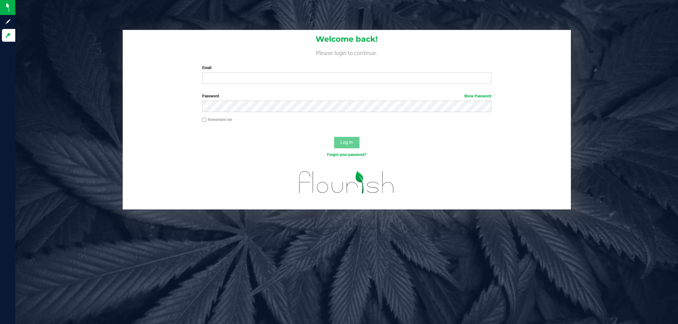 Image resolution: width=678 pixels, height=324 pixels. Describe the element at coordinates (347, 39) in the screenshot. I see `h1: Welcome back!` at that location.